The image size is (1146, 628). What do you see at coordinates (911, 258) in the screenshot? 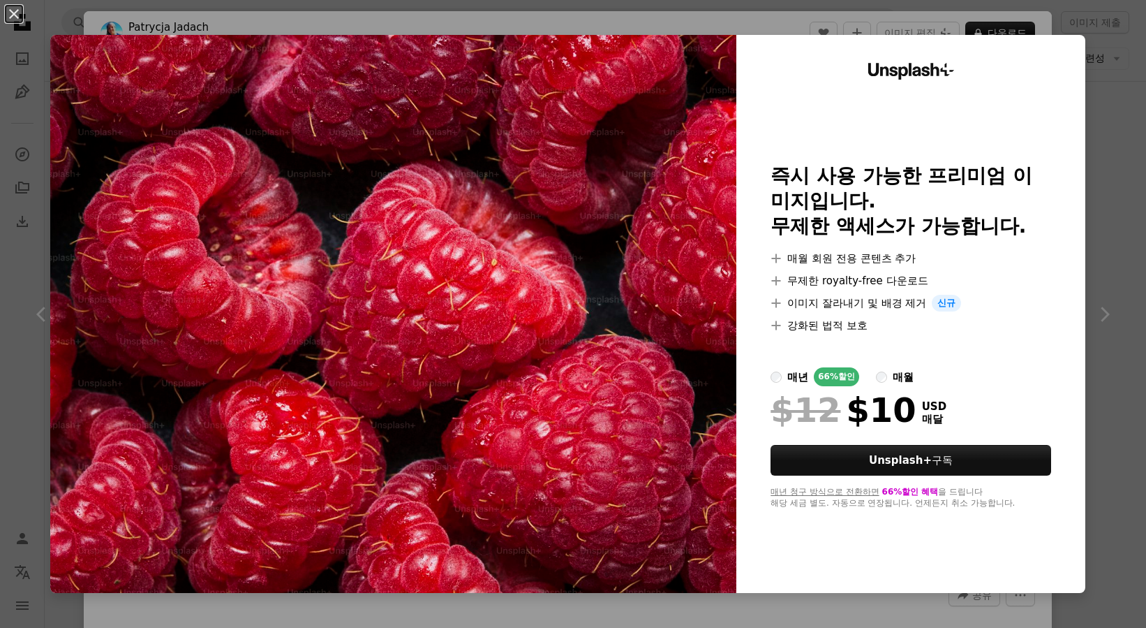
I see `li: 매월 회원 전용 콘텐츠 추가` at bounding box center [911, 258].